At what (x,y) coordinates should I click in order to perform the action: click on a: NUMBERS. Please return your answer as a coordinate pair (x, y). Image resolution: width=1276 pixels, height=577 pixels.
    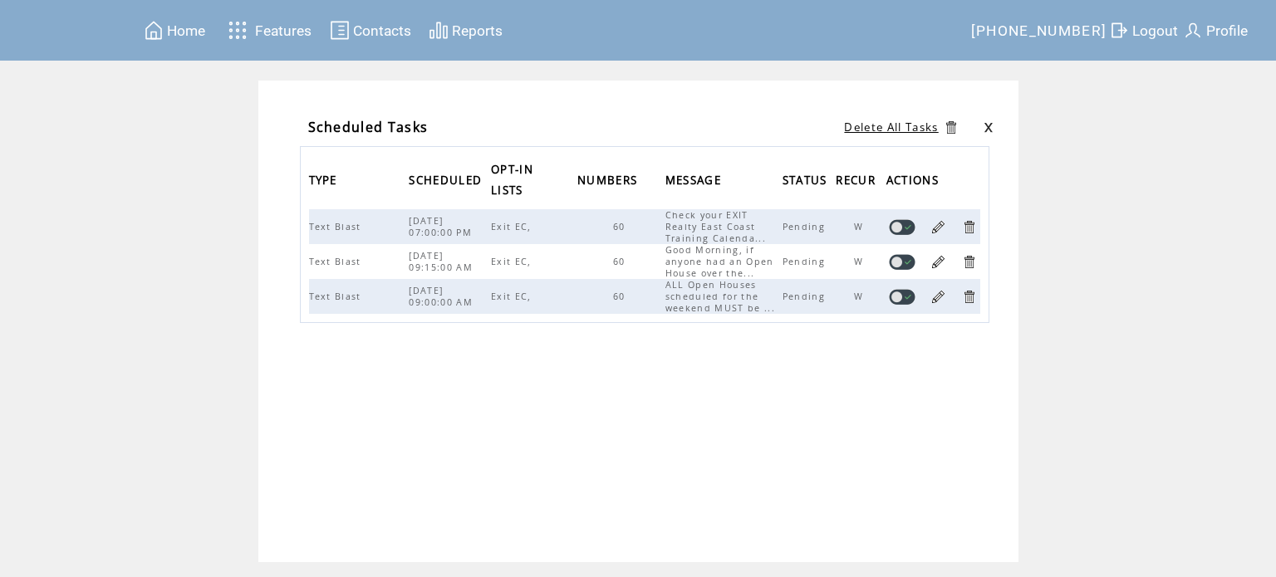
    Looking at the image, I should click on (609, 179).